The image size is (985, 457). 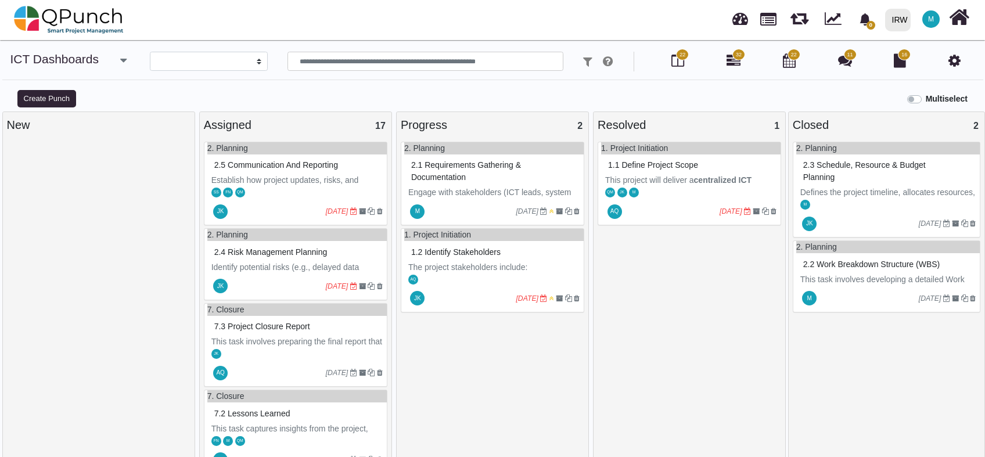 I want to click on div: Closed, so click(x=886, y=125).